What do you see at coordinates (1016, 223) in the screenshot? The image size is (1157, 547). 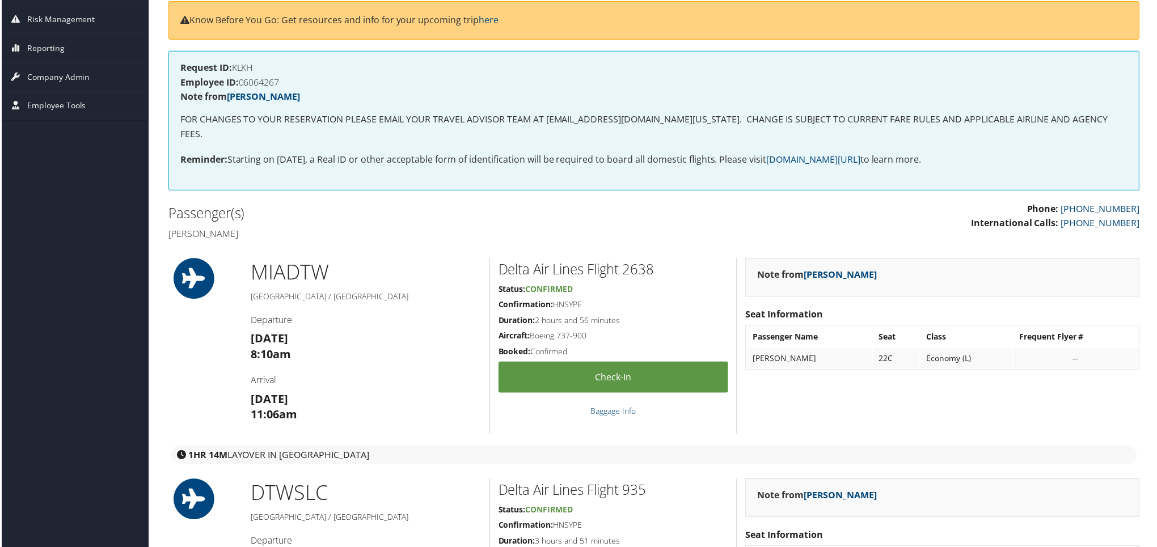 I see `strong: International Calls:` at bounding box center [1016, 223].